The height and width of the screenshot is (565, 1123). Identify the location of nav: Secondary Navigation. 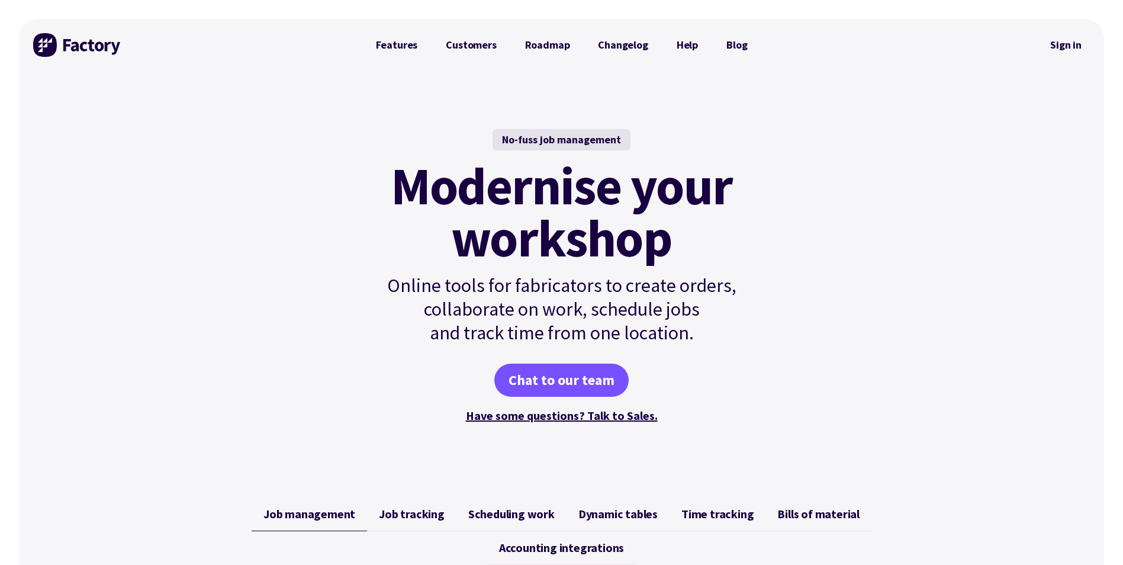
(1065, 45).